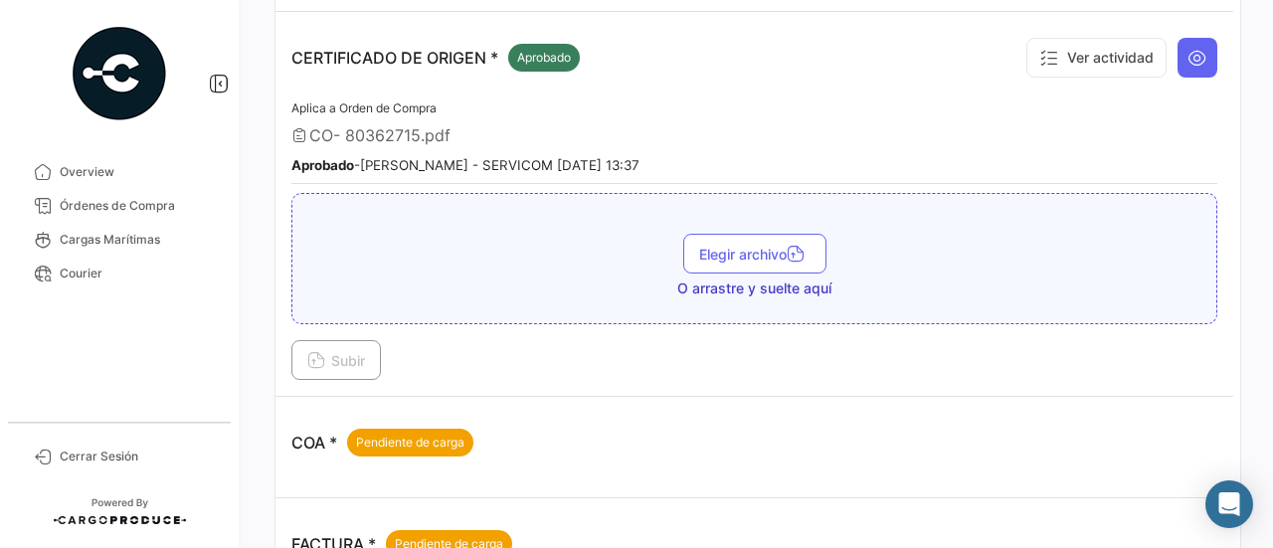  I want to click on span: O arrastre y suelte aquí, so click(754, 288).